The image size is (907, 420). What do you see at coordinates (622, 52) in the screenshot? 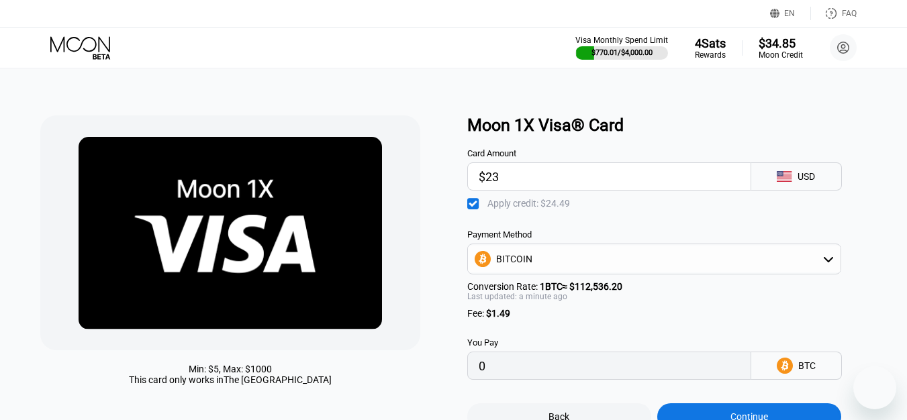
I see `div: $770.01 / $4,000.00` at bounding box center [622, 52].